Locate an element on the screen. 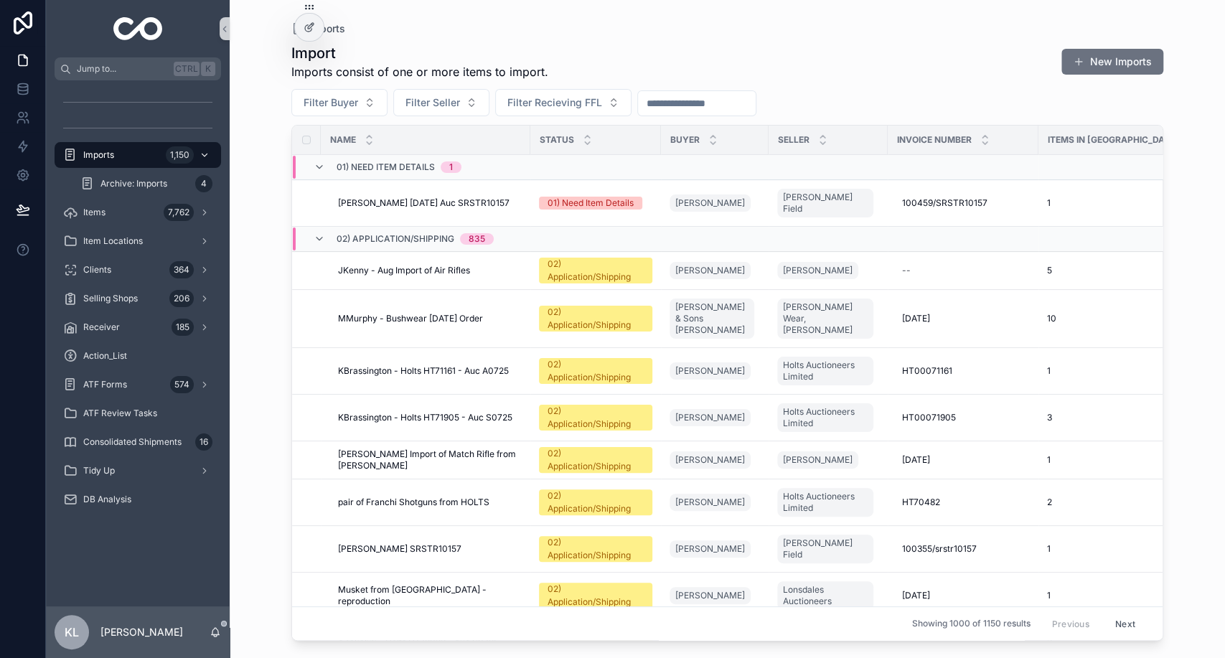 The width and height of the screenshot is (1225, 658). span: Seller is located at coordinates (794, 140).